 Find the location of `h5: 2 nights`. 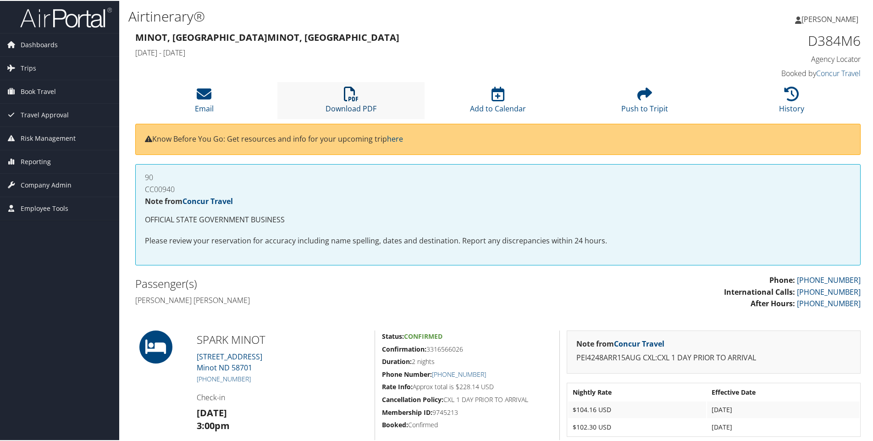

h5: 2 nights is located at coordinates (467, 361).